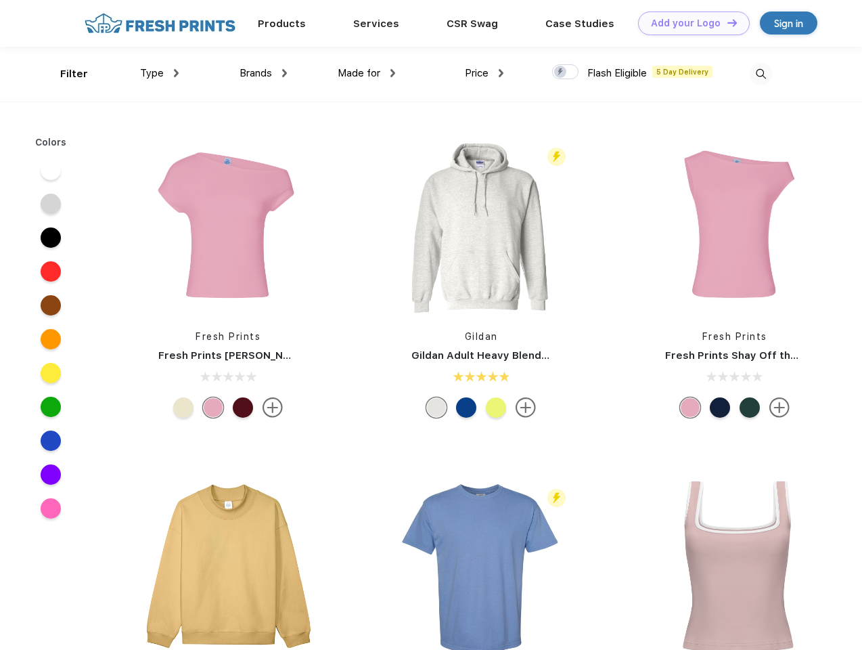 The image size is (862, 650). I want to click on span: Made for, so click(359, 73).